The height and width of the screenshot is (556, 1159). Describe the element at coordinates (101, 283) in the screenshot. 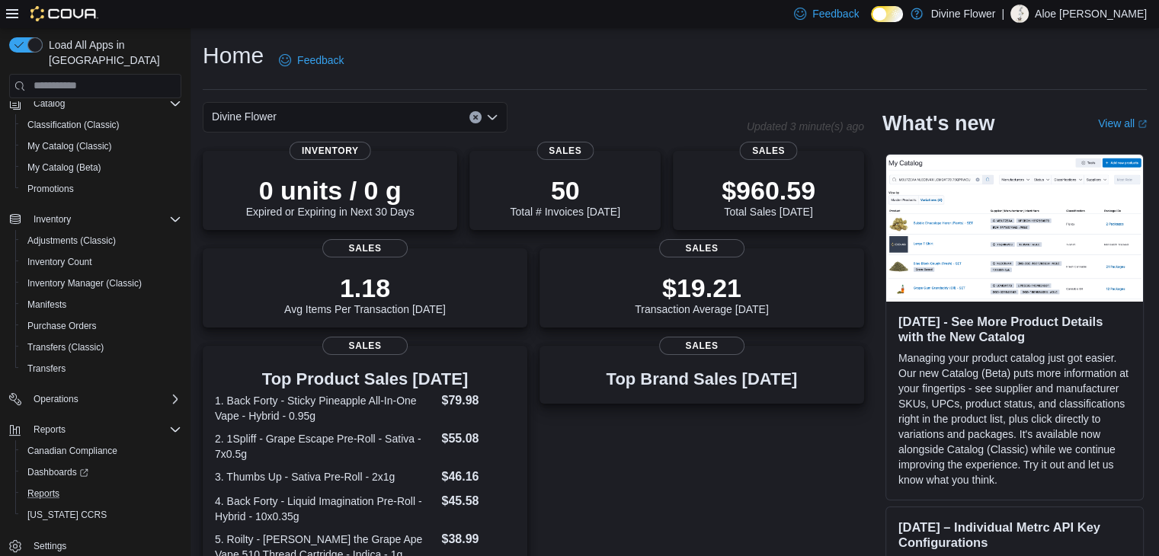

I see `button: Inventory Manager (Classic)` at that location.